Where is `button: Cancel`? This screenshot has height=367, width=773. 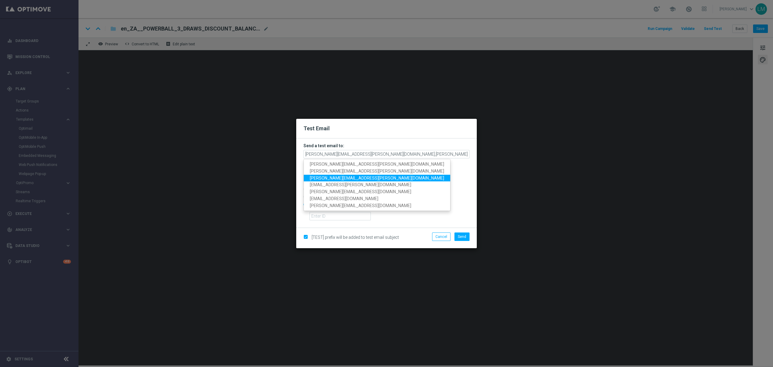 button: Cancel is located at coordinates (441, 237).